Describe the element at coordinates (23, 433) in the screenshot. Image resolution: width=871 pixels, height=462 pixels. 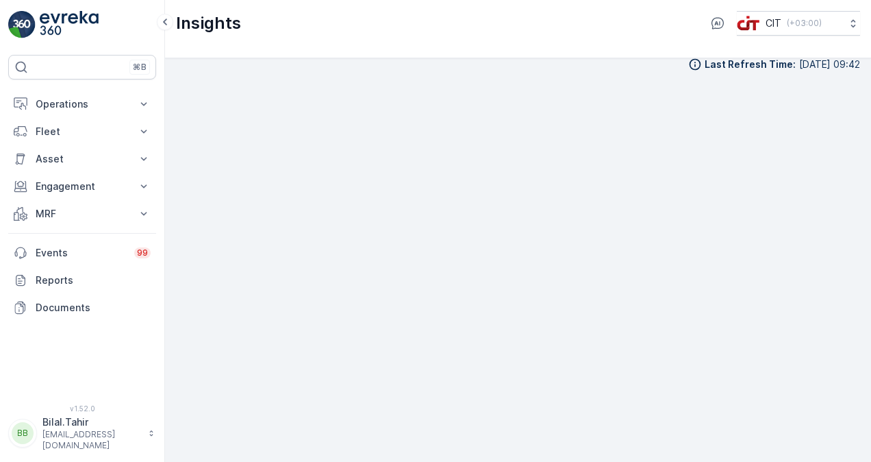
I see `div: BB` at that location.